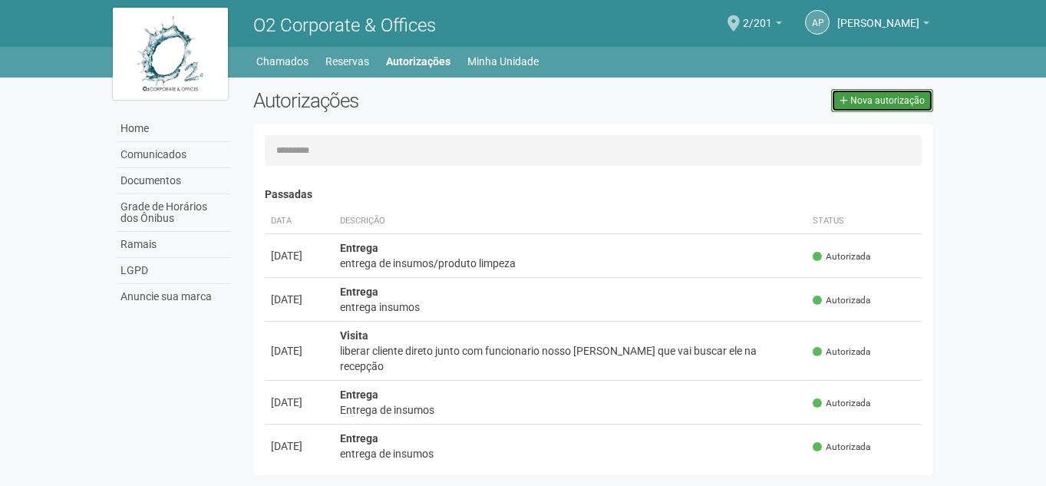 Image resolution: width=1046 pixels, height=486 pixels. I want to click on div: entrega insumos, so click(570, 307).